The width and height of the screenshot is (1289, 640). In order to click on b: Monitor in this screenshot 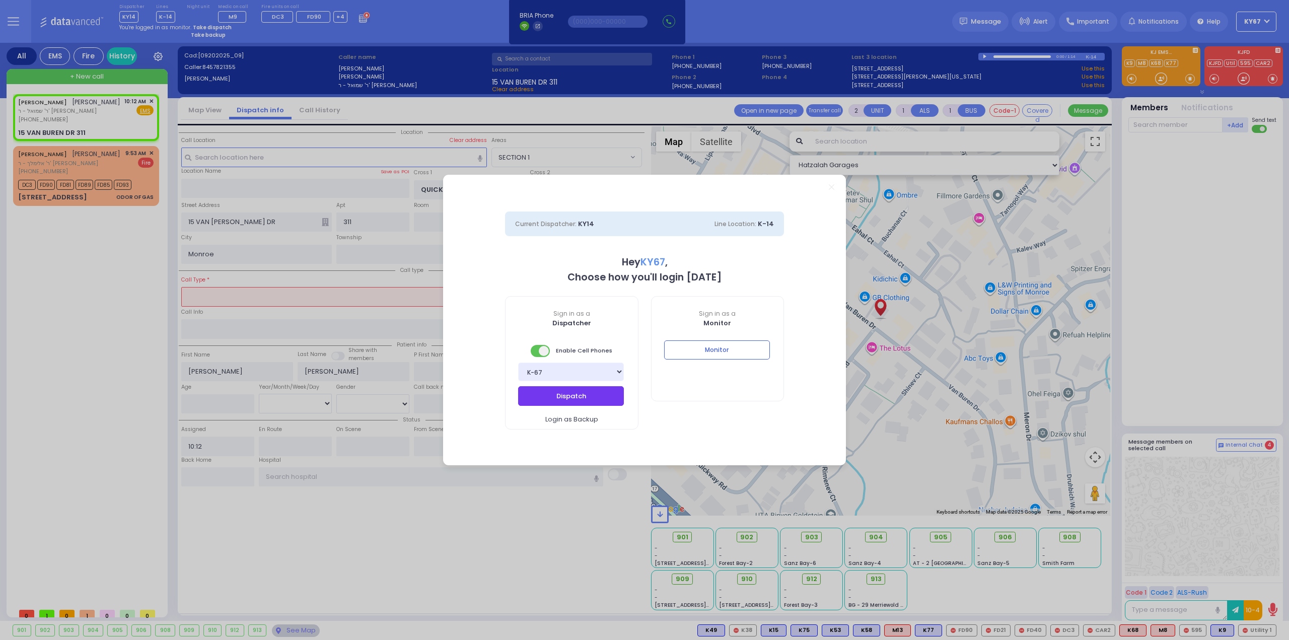, I will do `click(717, 323)`.